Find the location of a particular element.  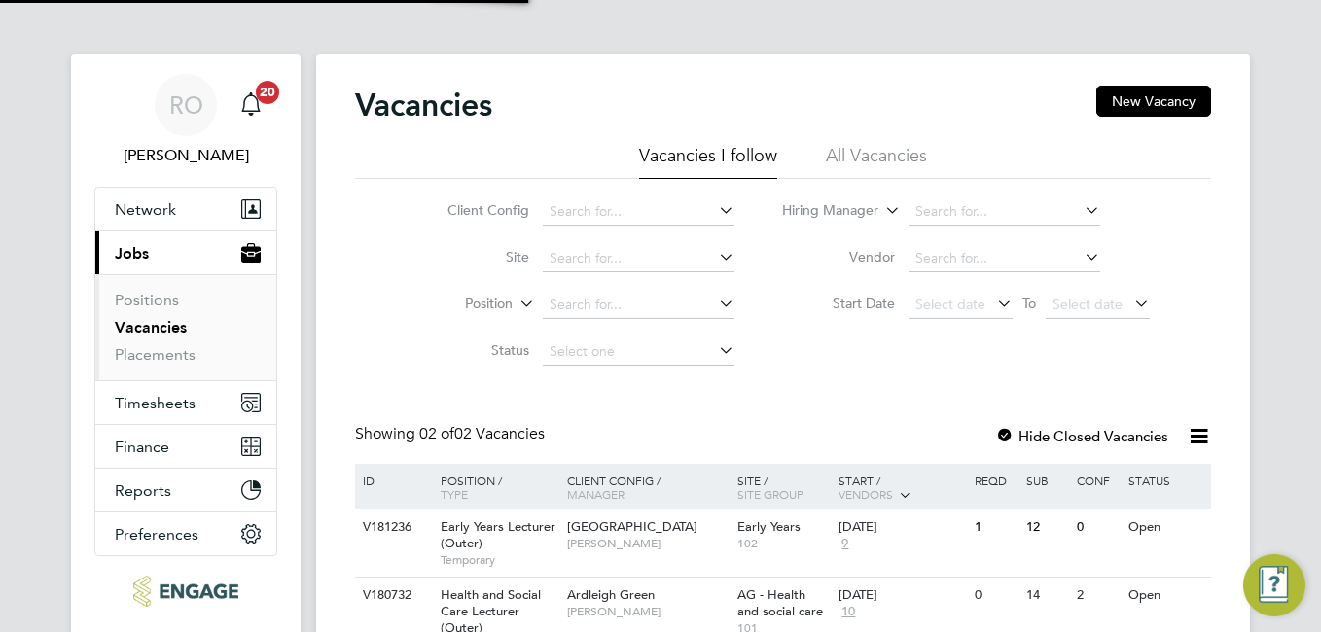

span: Type is located at coordinates (454, 494).